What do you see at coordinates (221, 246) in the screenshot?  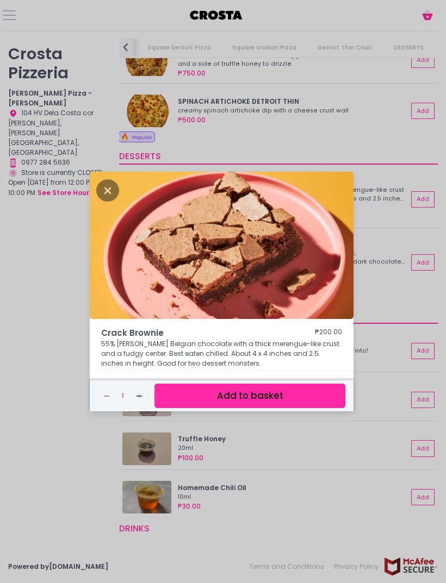 I see `img: Crack Brownie` at bounding box center [221, 246].